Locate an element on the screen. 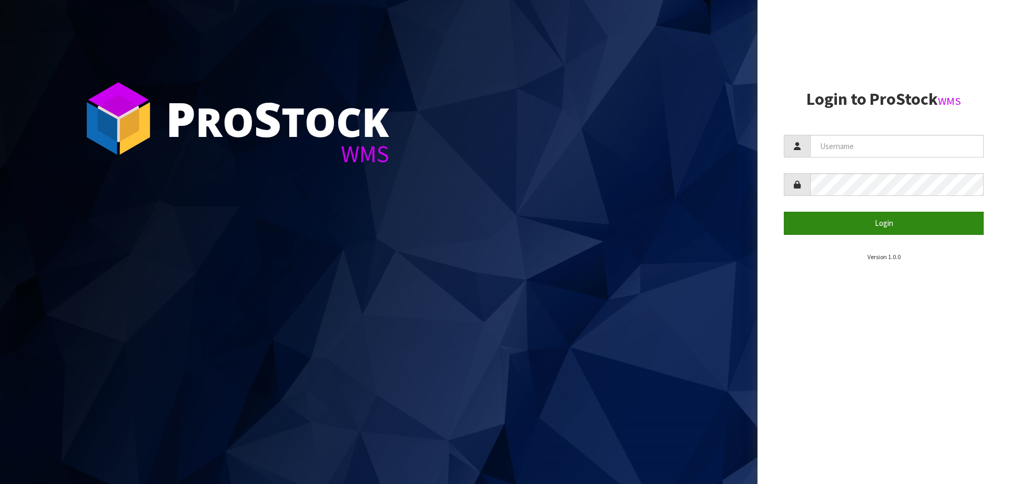 The height and width of the screenshot is (484, 1010). small: Version 1.0.0 is located at coordinates (884, 256).